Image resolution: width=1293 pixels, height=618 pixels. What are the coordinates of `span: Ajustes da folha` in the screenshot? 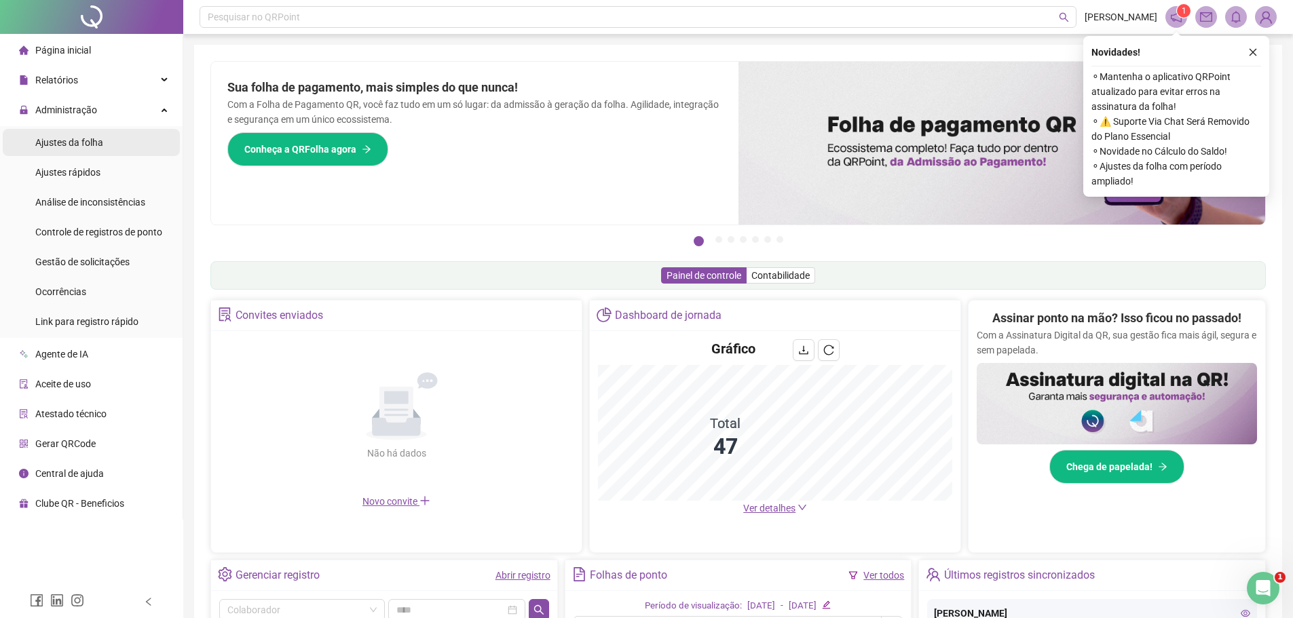 It's located at (69, 143).